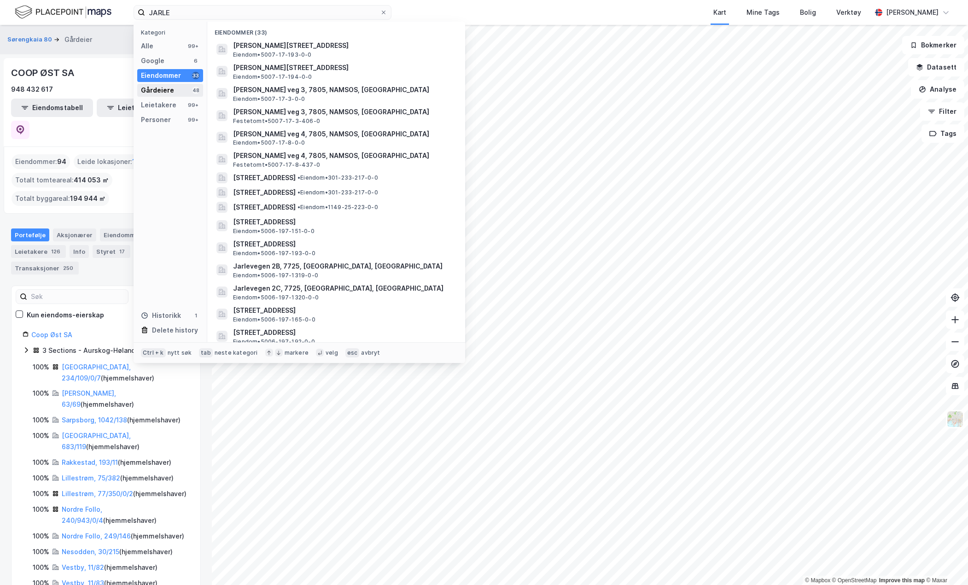  Describe the element at coordinates (122, 251) in the screenshot. I see `div: 17` at that location.